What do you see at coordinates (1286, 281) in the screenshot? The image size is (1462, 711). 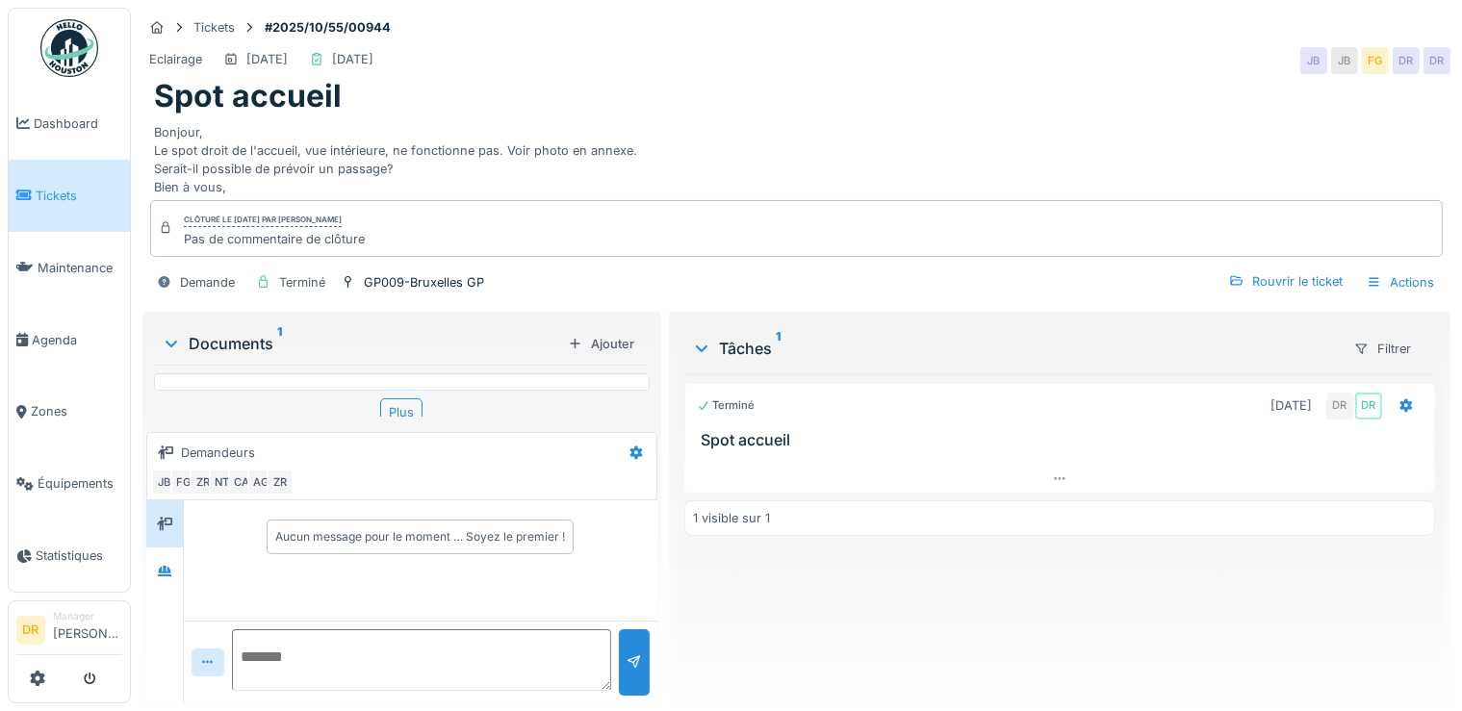 I see `div: Rouvrir le ticket` at bounding box center [1286, 281].